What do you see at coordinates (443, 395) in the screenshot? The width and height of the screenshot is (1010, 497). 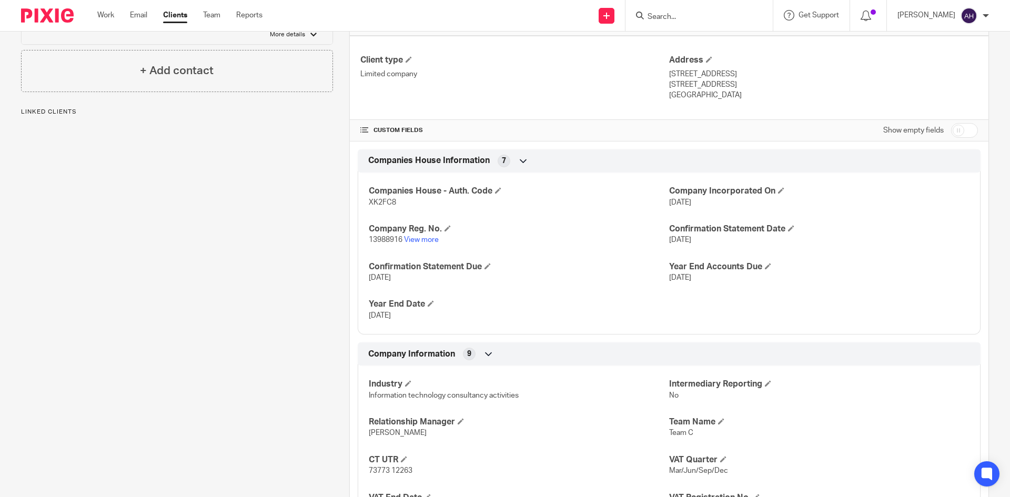 I see `span: Information technology consultancy activities` at bounding box center [443, 395].